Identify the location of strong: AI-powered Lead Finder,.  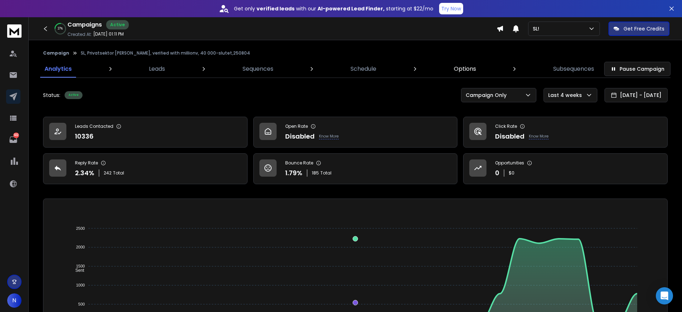
(351, 9).